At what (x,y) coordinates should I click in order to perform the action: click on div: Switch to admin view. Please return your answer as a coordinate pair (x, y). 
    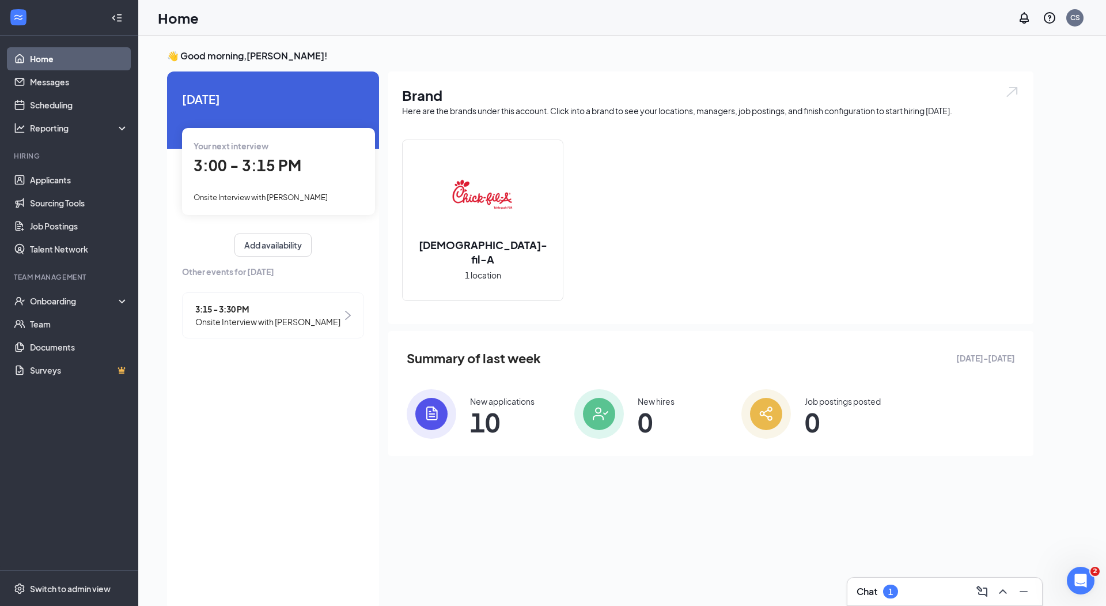
    Looking at the image, I should click on (70, 588).